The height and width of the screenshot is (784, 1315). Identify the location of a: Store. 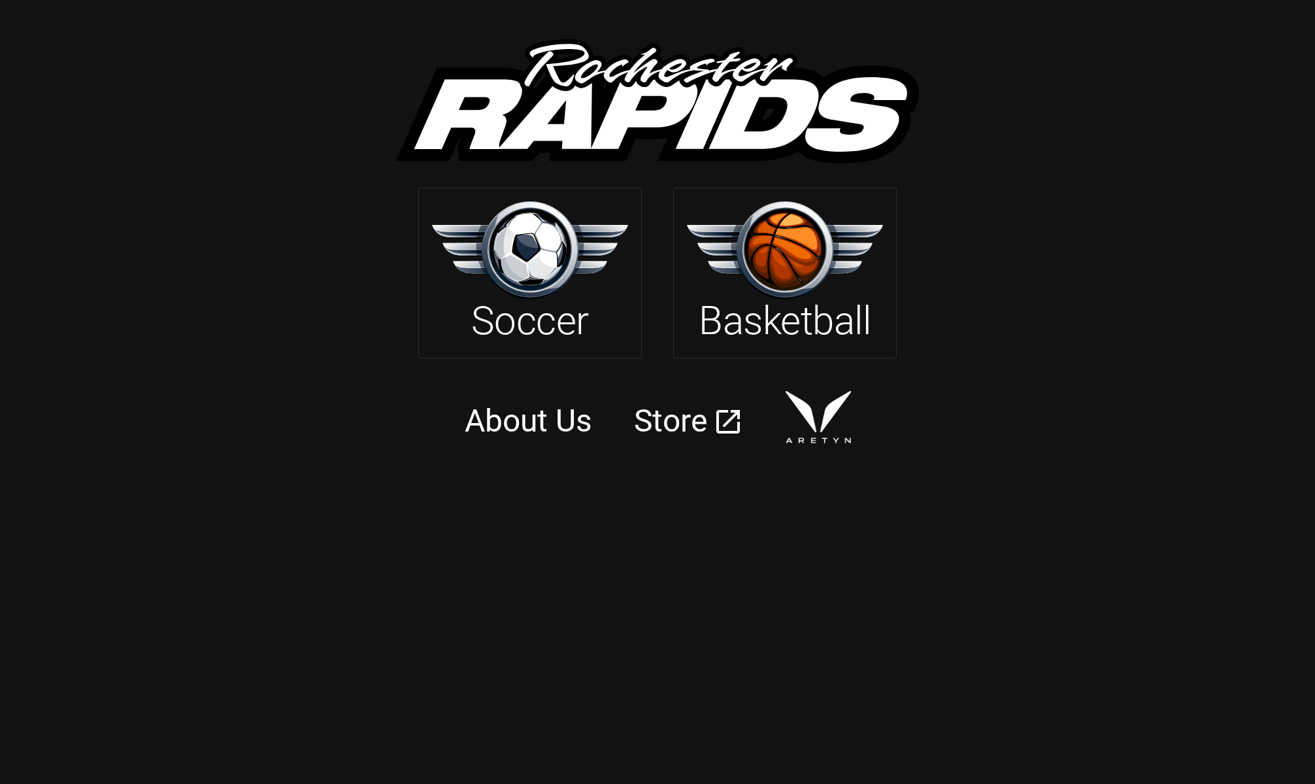
(671, 421).